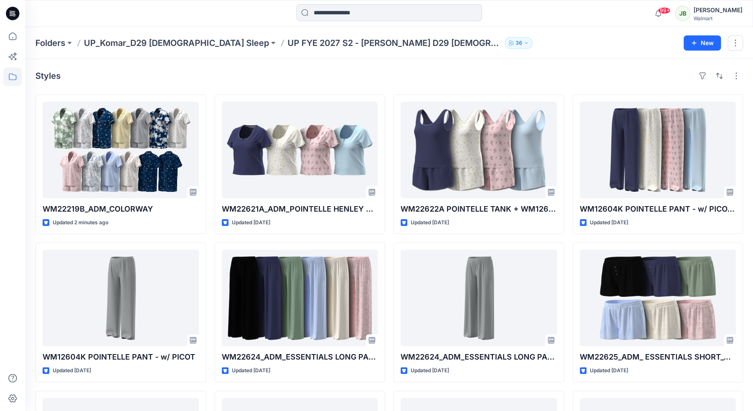  Describe the element at coordinates (519, 43) in the screenshot. I see `p: 36` at that location.